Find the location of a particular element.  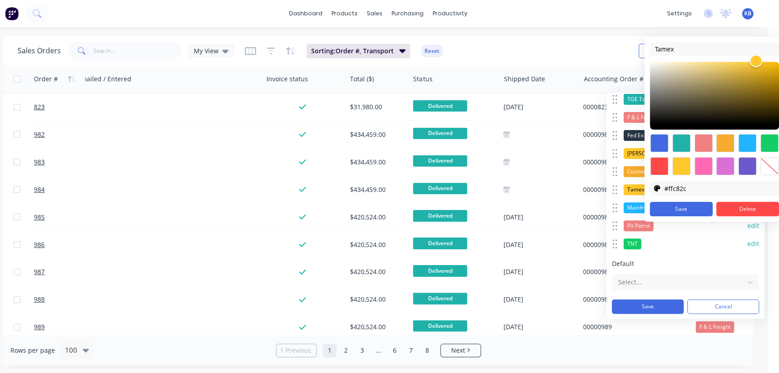

div: #ffc82c is located at coordinates (682, 166).